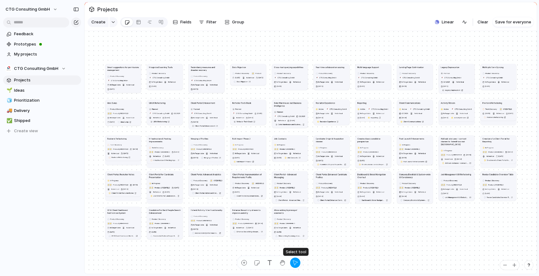 Image resolution: width=539 pixels, height=276 pixels. Describe the element at coordinates (453, 90) in the screenshot. I see `span: Legacy Deprecation` at that location.